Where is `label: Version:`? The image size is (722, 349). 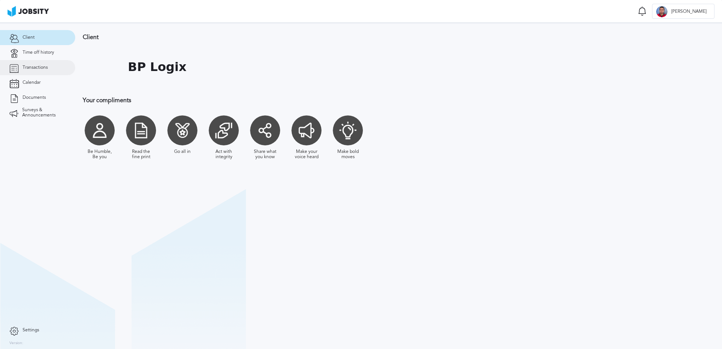 label: Version: is located at coordinates (16, 344).